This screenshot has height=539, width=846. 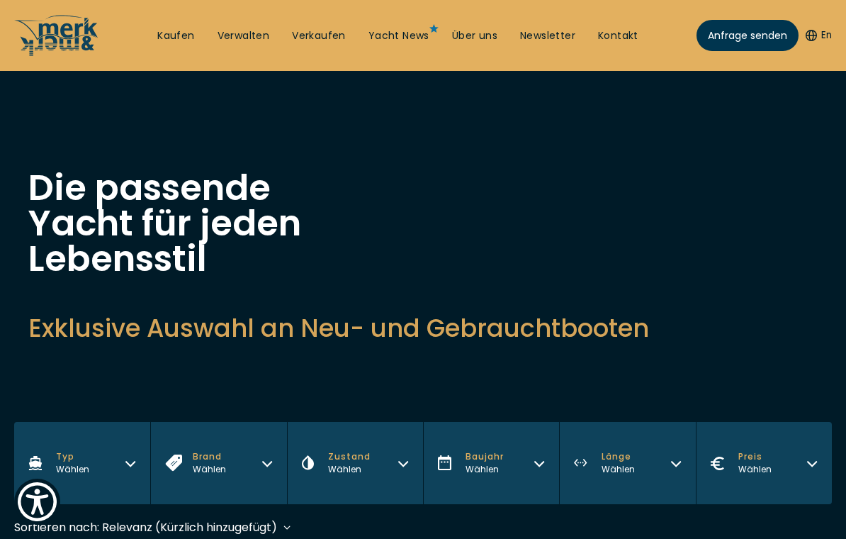 What do you see at coordinates (350, 457) in the screenshot?
I see `span: Zustand` at bounding box center [350, 457].